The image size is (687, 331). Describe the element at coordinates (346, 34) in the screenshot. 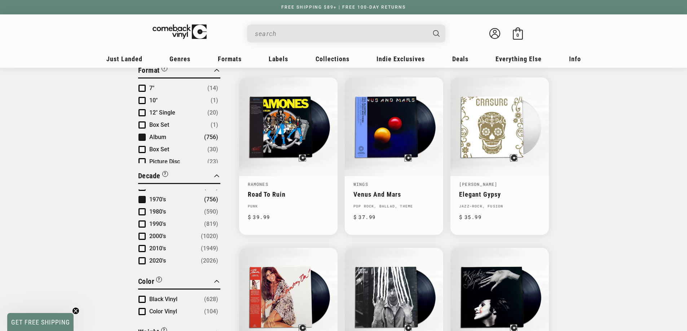

I see `div: Search` at that location.